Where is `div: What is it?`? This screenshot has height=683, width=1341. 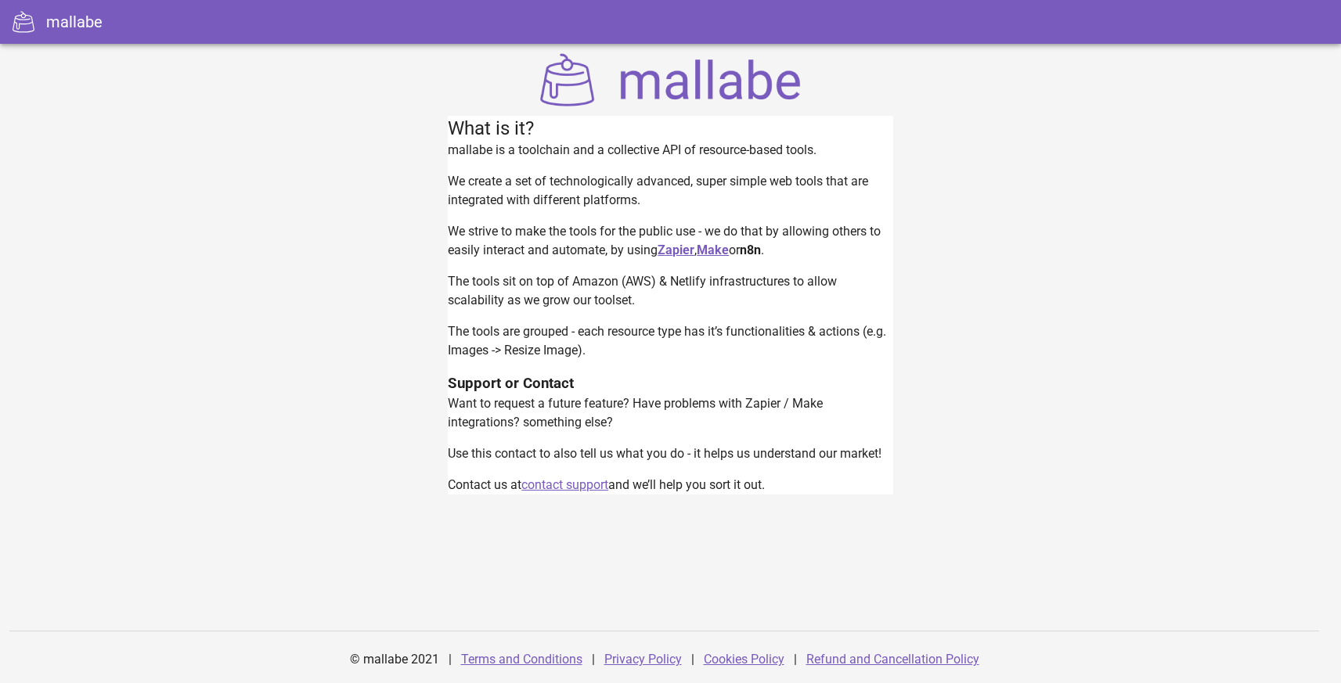
div: What is it? is located at coordinates (670, 128).